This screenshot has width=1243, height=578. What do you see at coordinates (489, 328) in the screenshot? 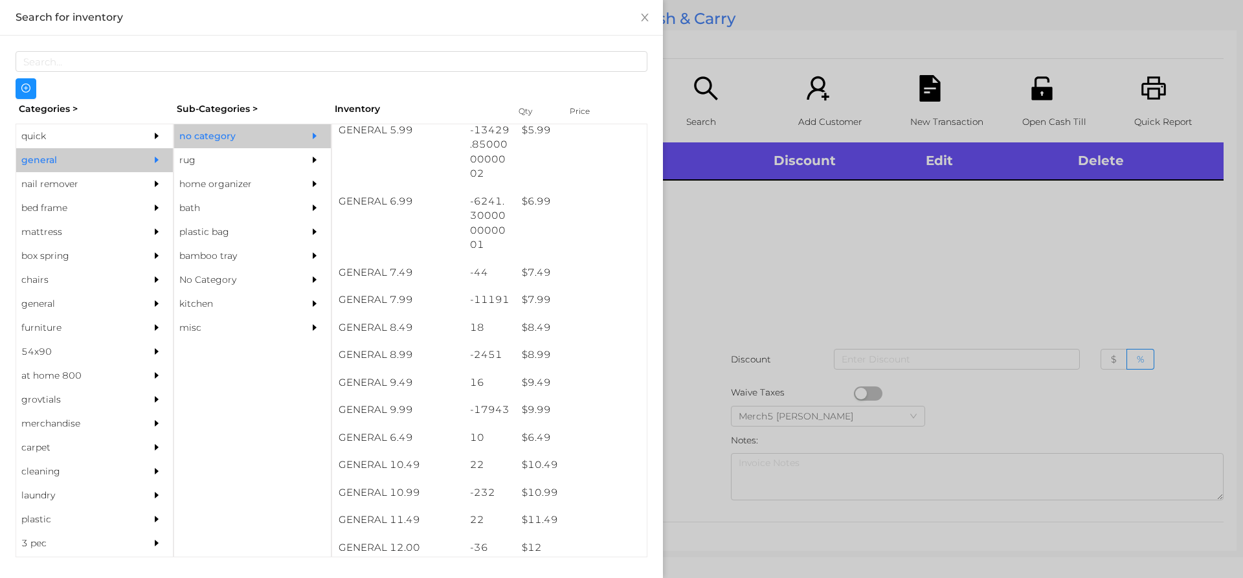
I see `div: 18` at bounding box center [489, 328].